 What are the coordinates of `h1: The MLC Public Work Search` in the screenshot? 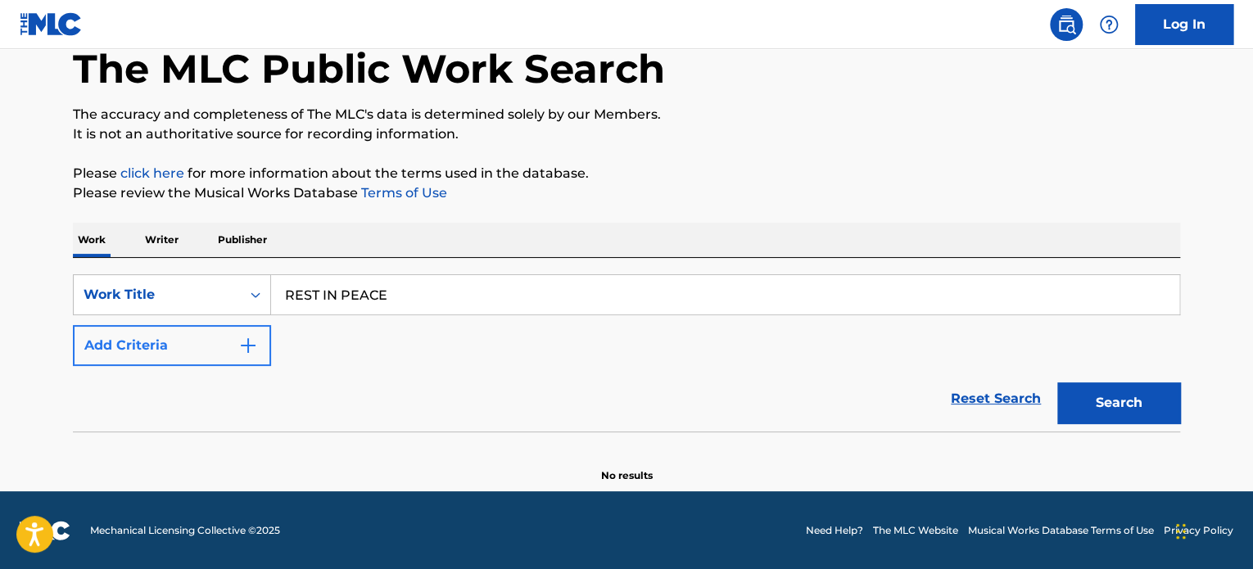 It's located at (369, 69).